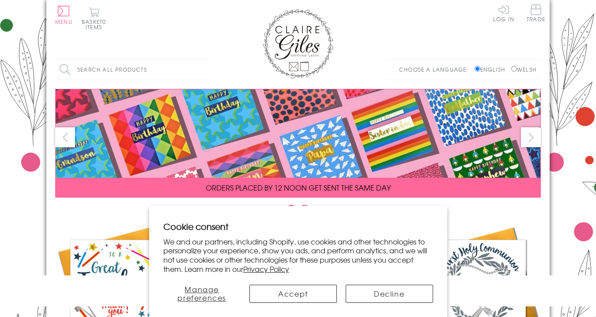 The width and height of the screenshot is (596, 317). Describe the element at coordinates (202, 293) in the screenshot. I see `button: Manage preferences` at that location.